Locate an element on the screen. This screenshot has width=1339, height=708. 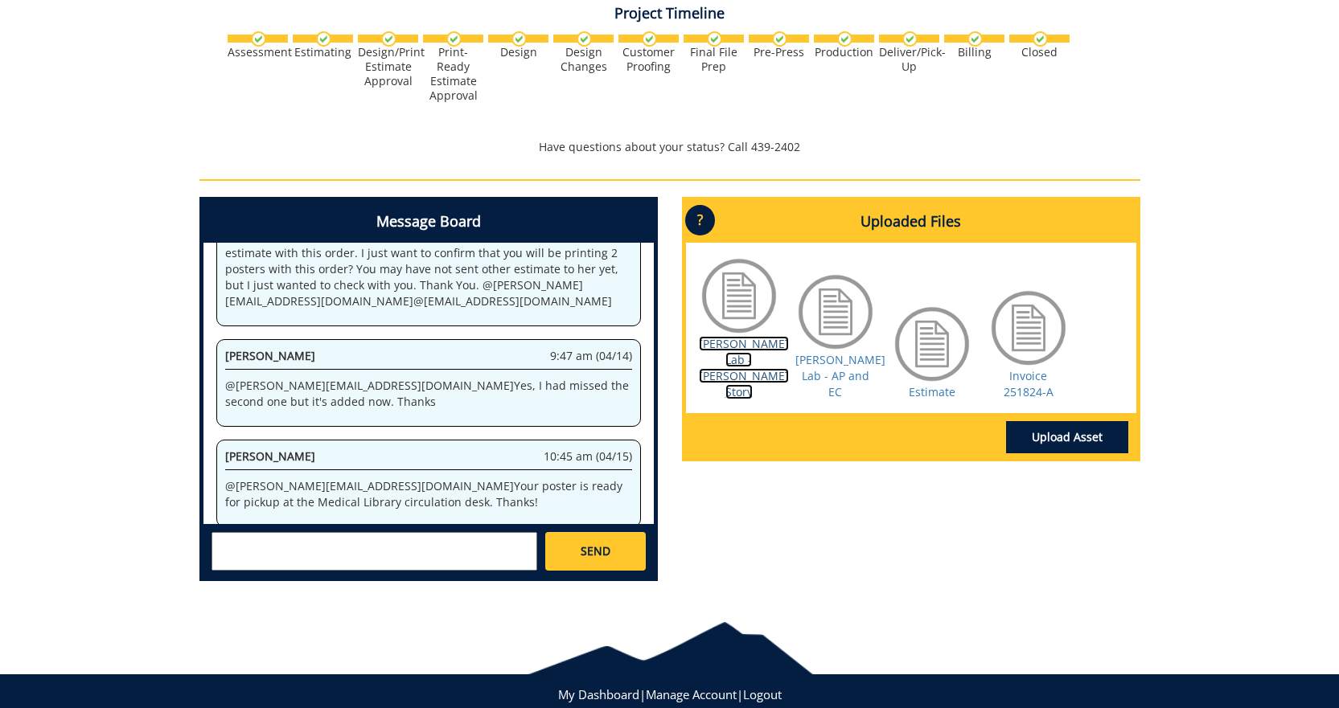
div: Customer Proofing is located at coordinates (648, 59).